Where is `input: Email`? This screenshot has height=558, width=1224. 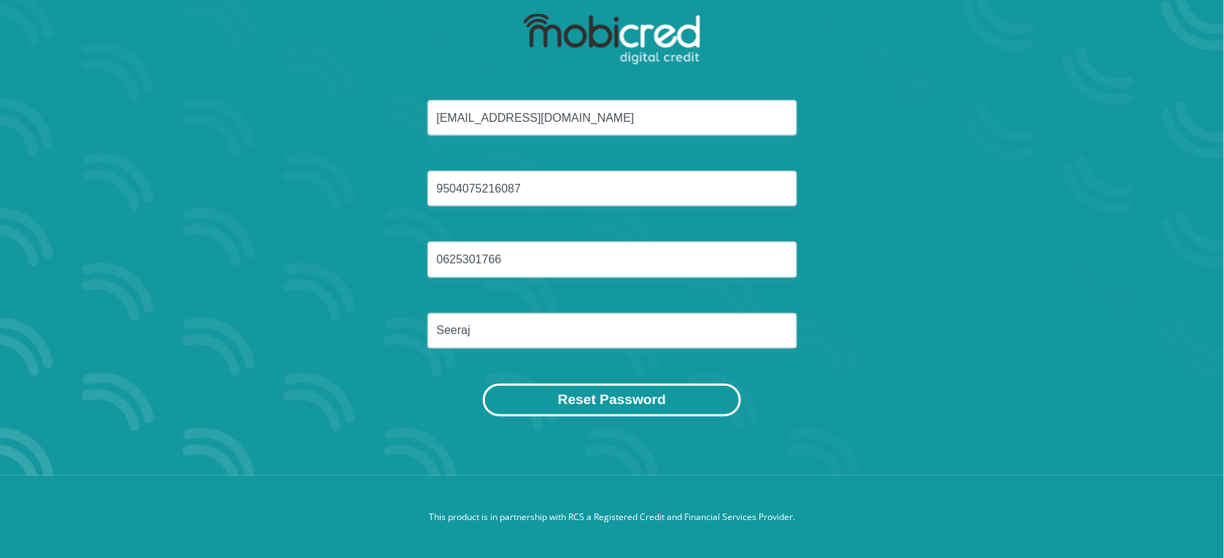 input: Email is located at coordinates (612, 117).